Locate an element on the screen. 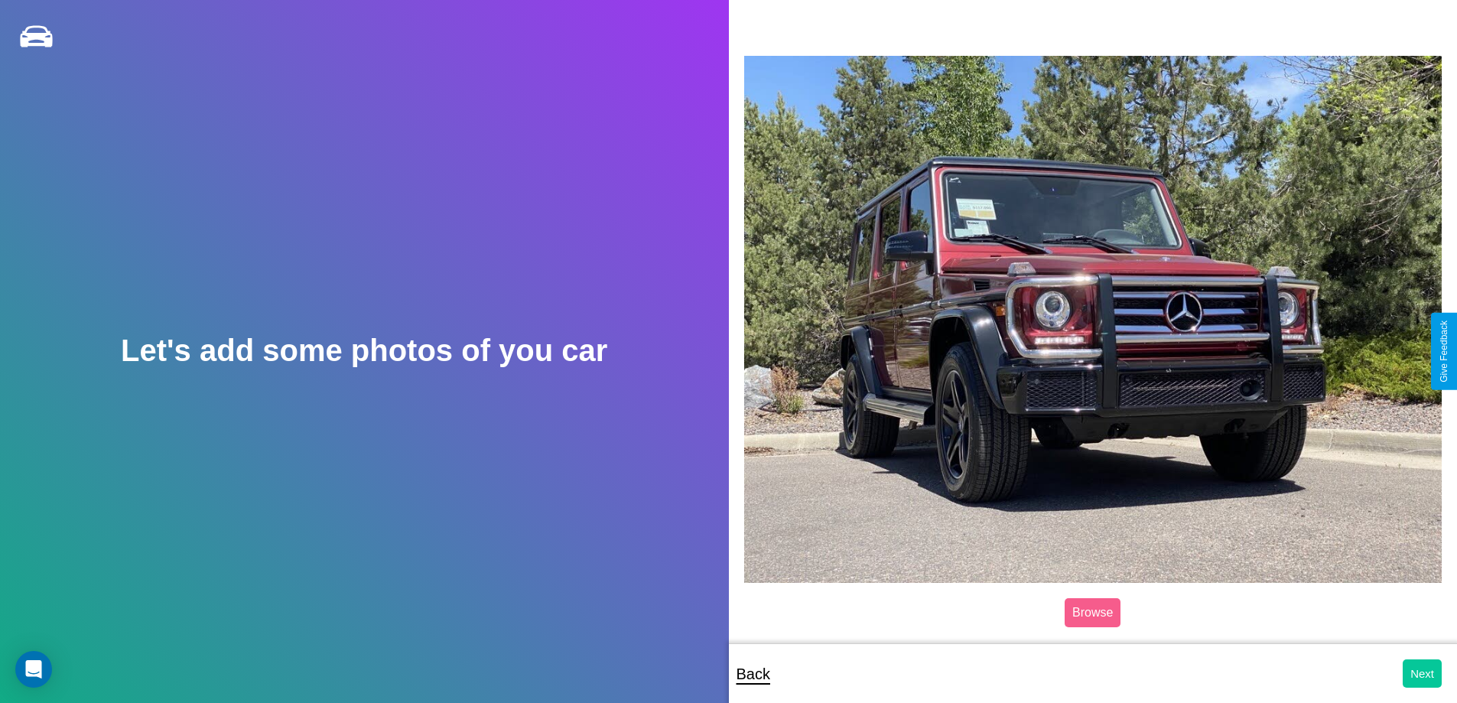 The image size is (1457, 703). h2: Let's add some photos of you car is located at coordinates (364, 350).